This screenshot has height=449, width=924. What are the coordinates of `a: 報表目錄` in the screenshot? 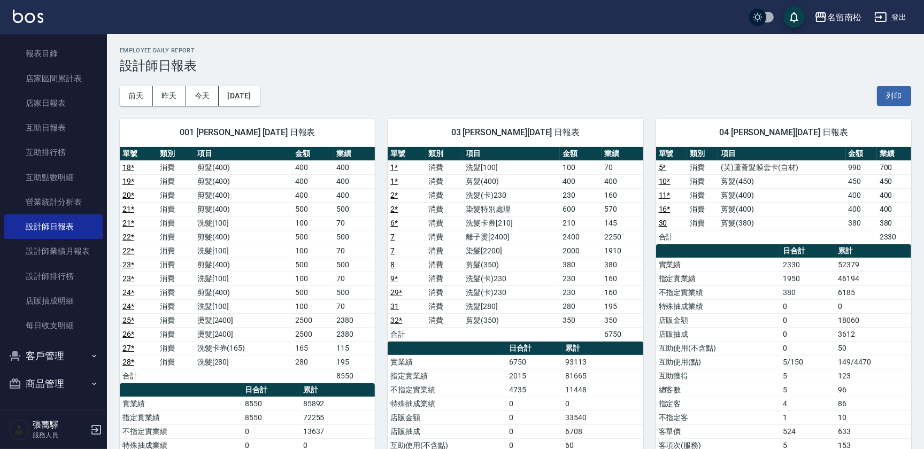 It's located at (53, 53).